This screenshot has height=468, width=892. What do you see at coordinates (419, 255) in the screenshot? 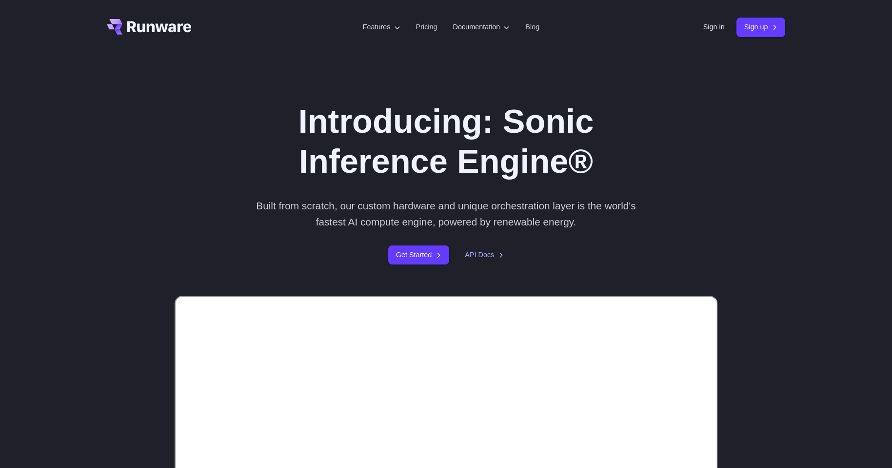
I see `a: Get Started` at bounding box center [419, 255].